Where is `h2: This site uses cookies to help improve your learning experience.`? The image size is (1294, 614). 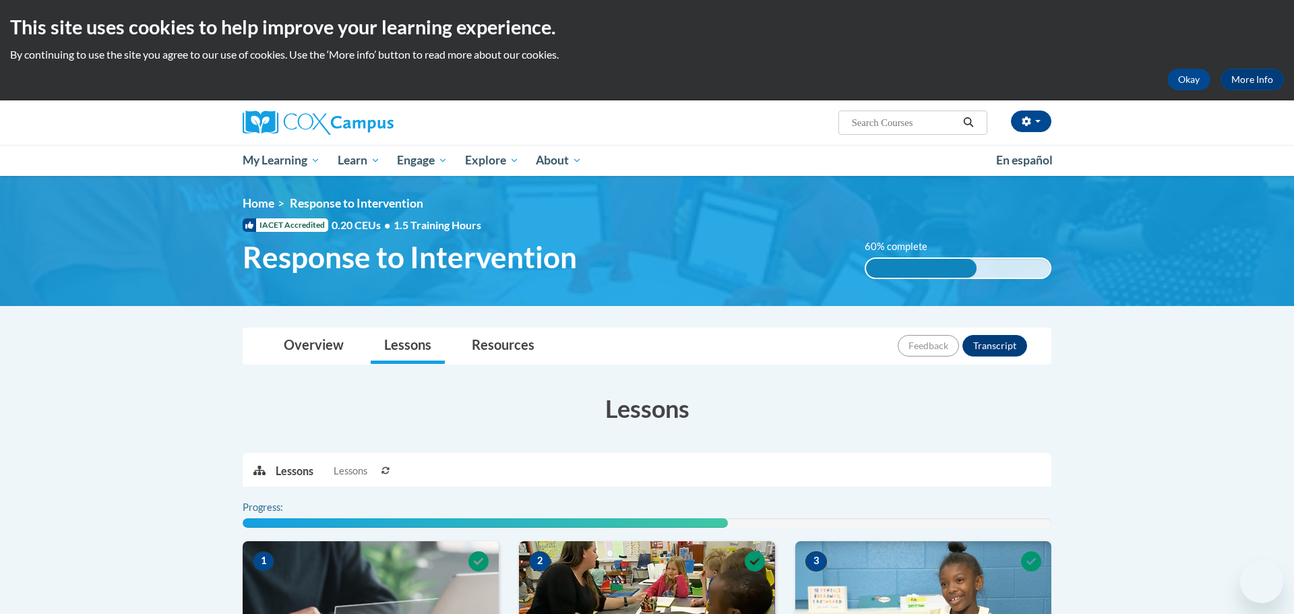 h2: This site uses cookies to help improve your learning experience. is located at coordinates (647, 27).